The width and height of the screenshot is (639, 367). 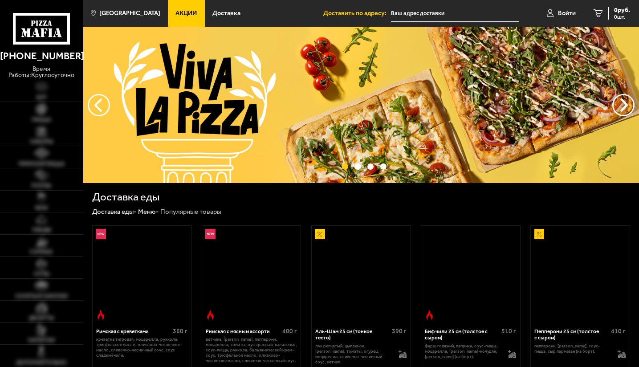 What do you see at coordinates (567, 13) in the screenshot?
I see `span: Войти` at bounding box center [567, 13].